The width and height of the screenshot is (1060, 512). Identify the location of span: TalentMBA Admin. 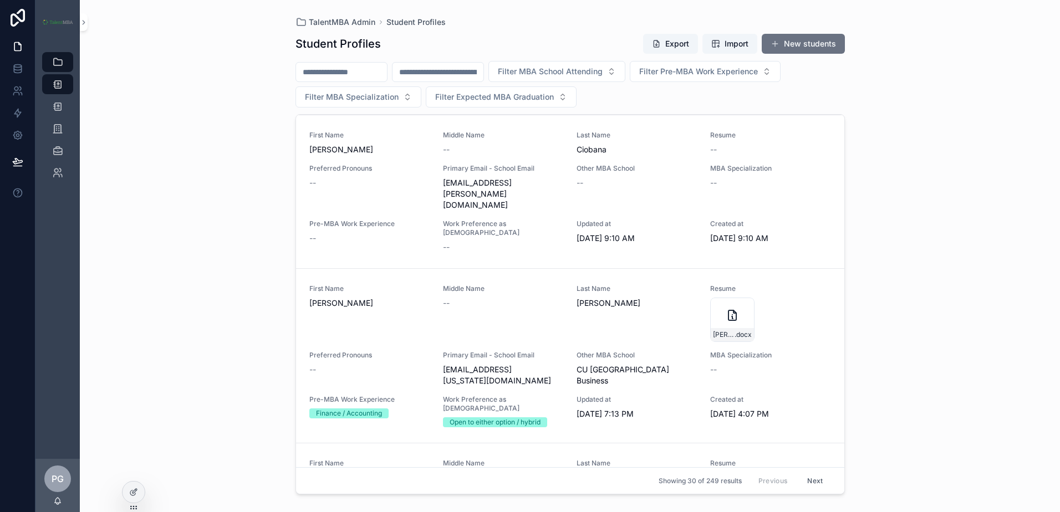
(342, 22).